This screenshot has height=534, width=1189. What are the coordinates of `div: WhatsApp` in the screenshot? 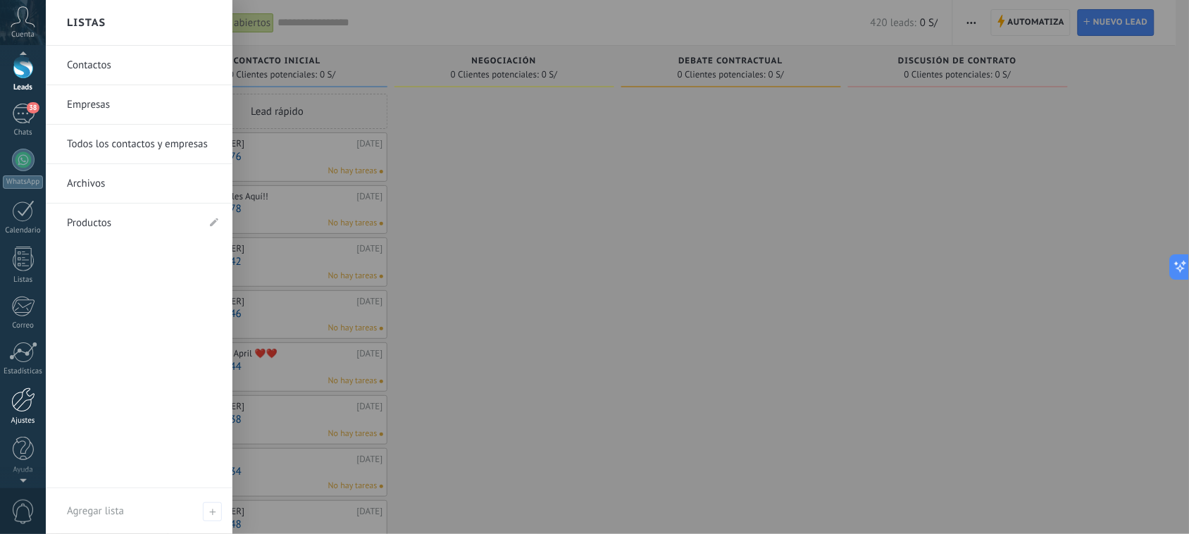 It's located at (23, 182).